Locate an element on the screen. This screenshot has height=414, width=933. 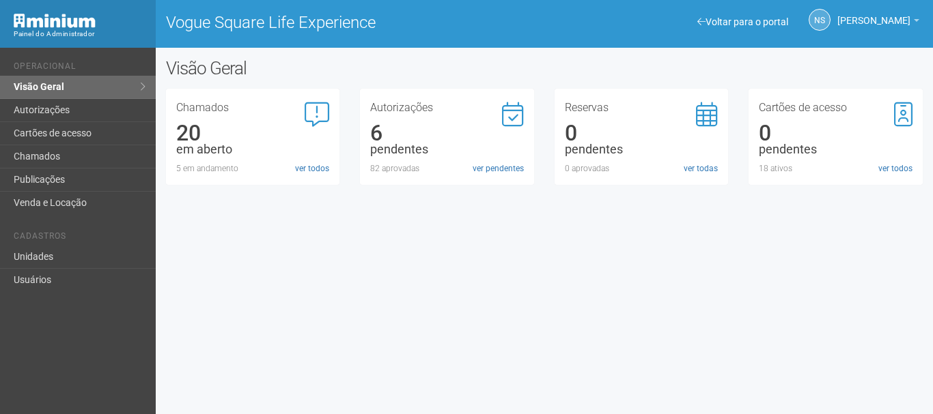
h3: Cartões de acesso is located at coordinates (835, 108).